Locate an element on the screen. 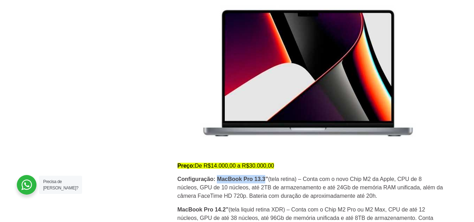  p: (tela retina) – Conta com o novo Chip M2 da Apple, CPU de 8 núcleos, GPU de 10 núcleos, até 2TB d... is located at coordinates (311, 188).